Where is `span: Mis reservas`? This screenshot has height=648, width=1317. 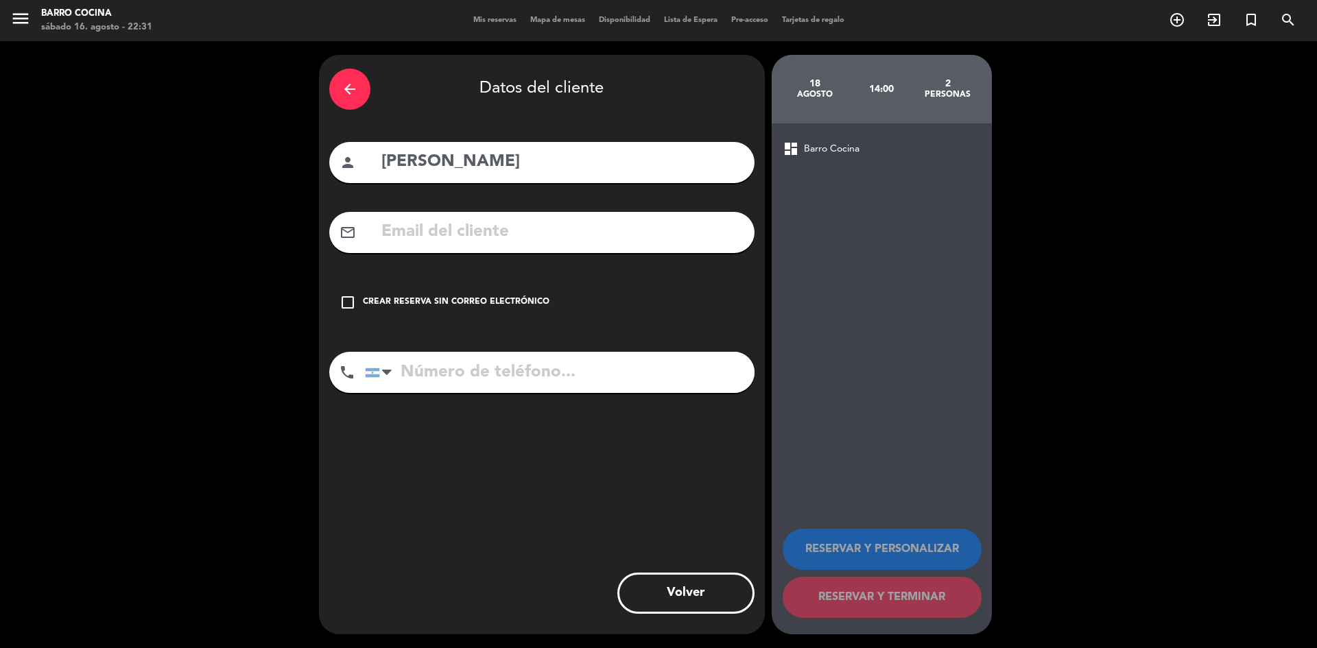
span: Mis reservas is located at coordinates (495, 20).